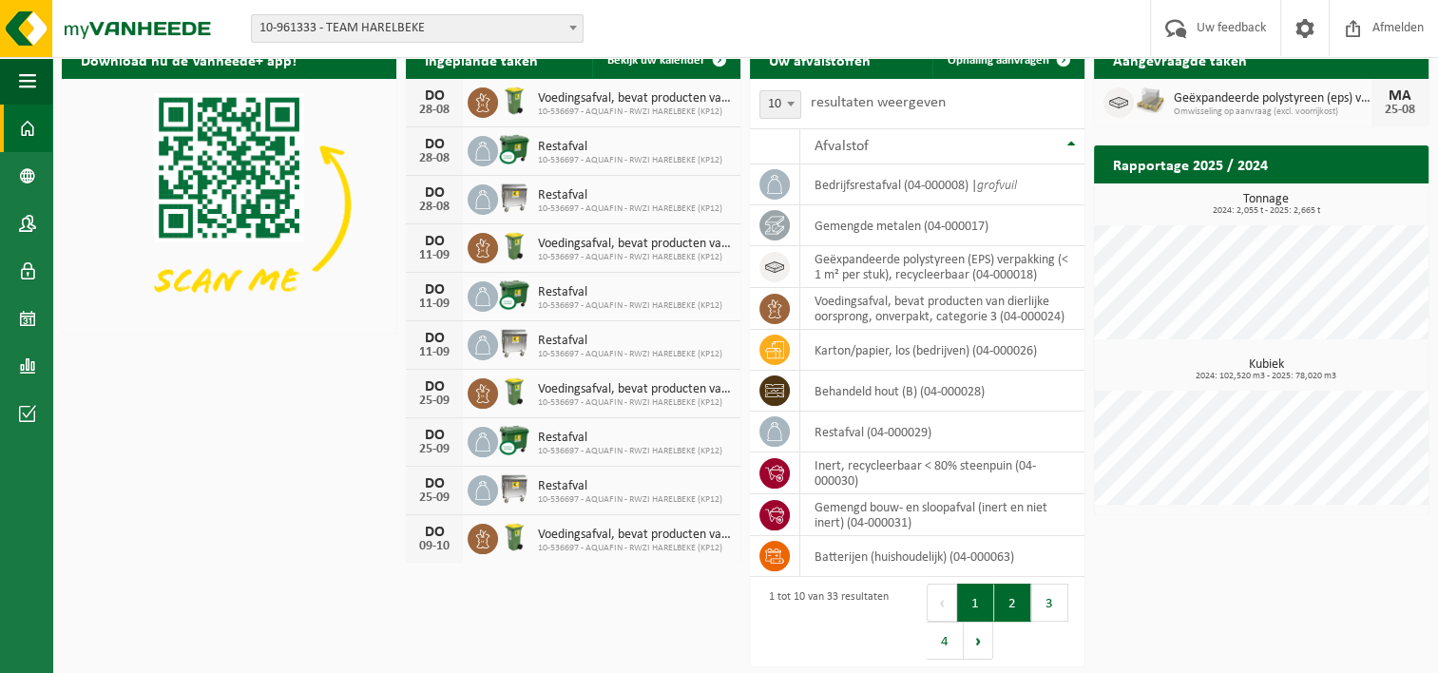 This screenshot has width=1438, height=673. I want to click on span: 10-961333 - TEAM HARELBEKE, so click(417, 29).